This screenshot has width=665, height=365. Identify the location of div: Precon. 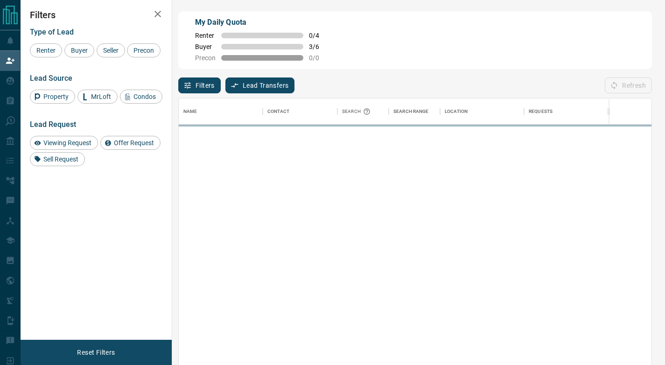
(144, 50).